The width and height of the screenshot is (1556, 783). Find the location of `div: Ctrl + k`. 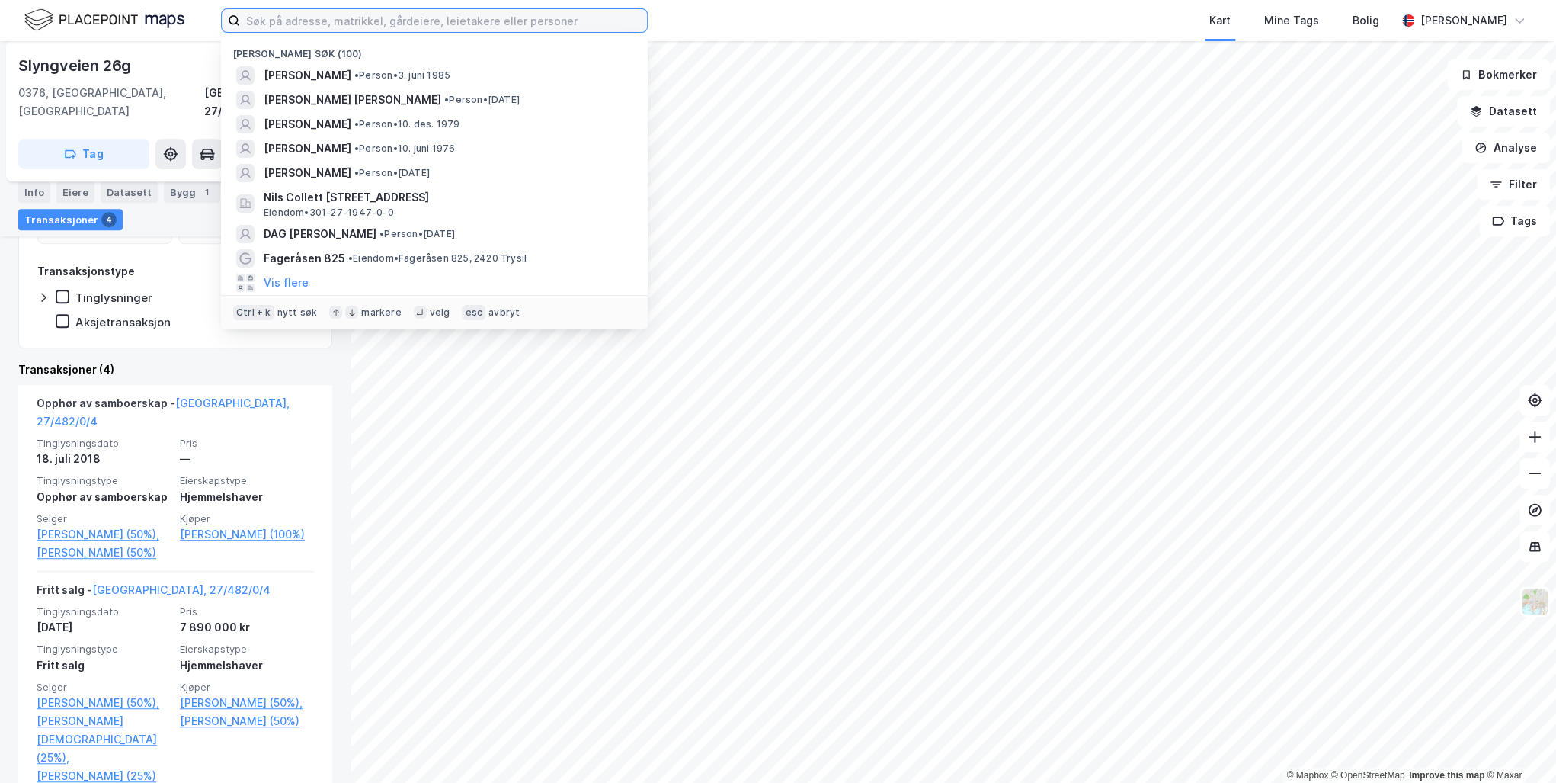

div: Ctrl + k is located at coordinates (254, 312).